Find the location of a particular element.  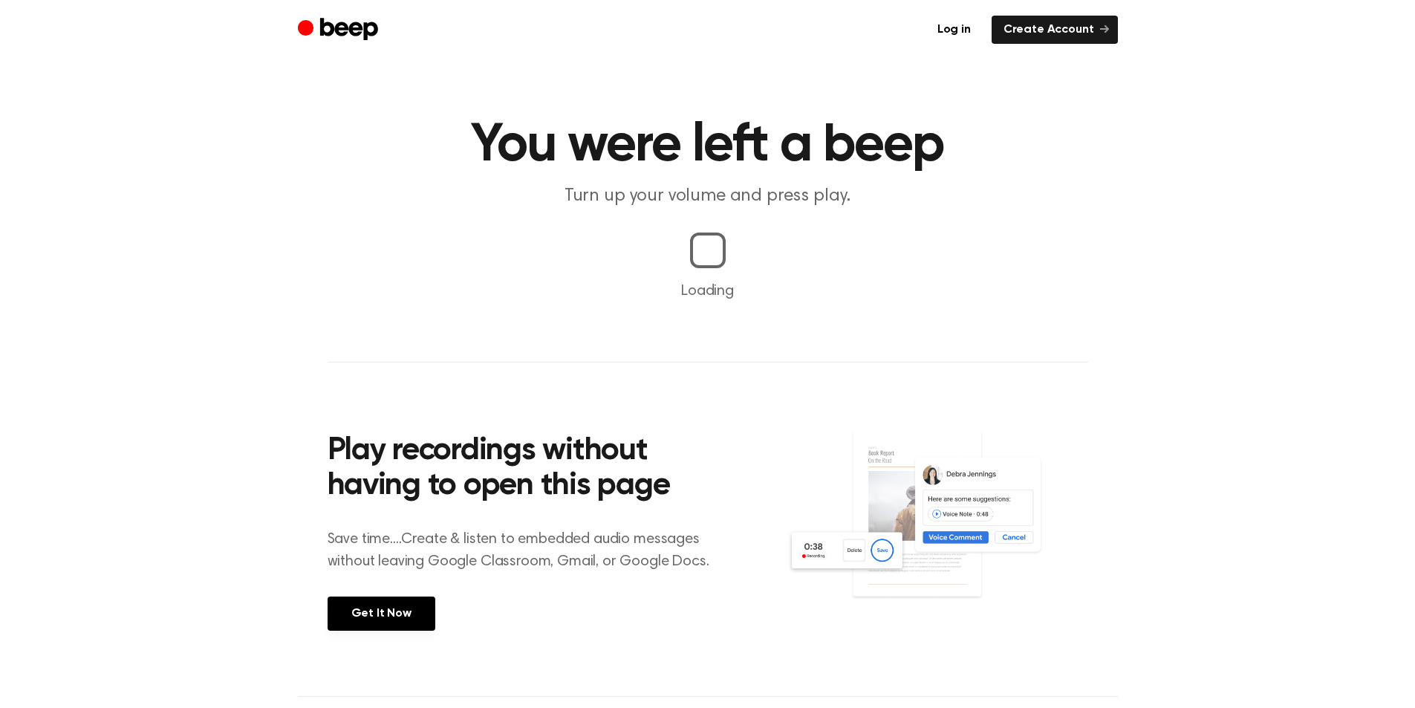

a: Beep is located at coordinates (339, 30).